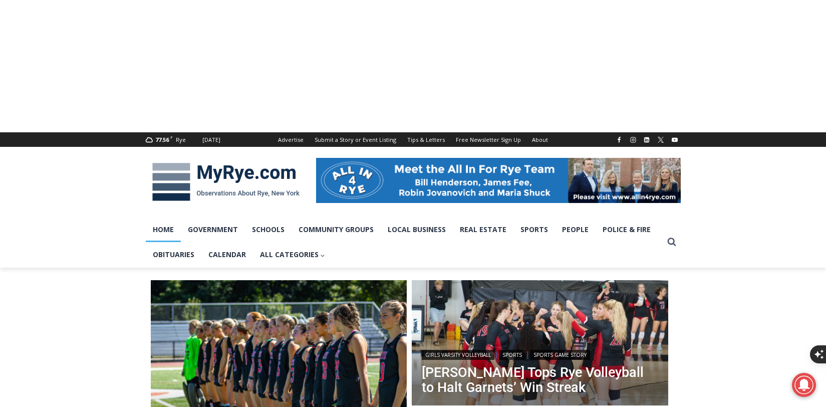 The height and width of the screenshot is (407, 826). I want to click on a: Police & Fire, so click(627, 229).